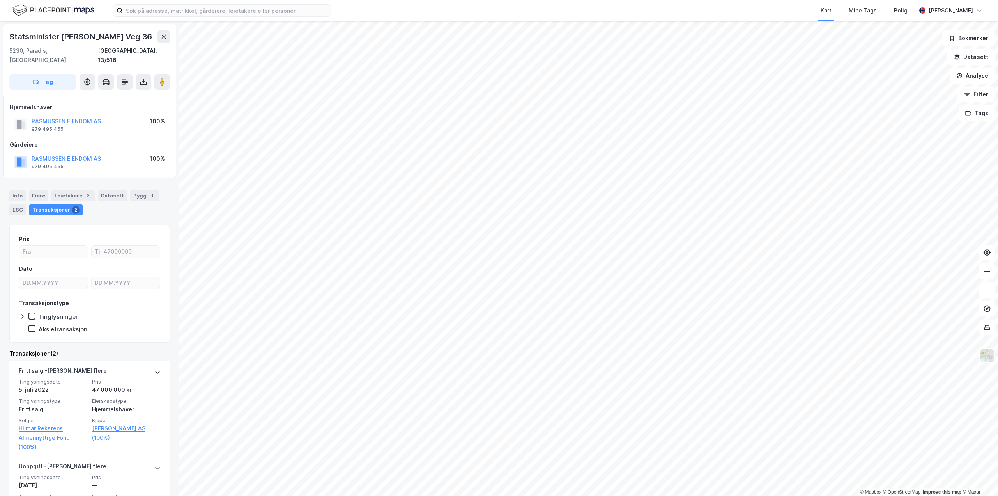  Describe the element at coordinates (227, 11) in the screenshot. I see `input: Søk på adresse, matrikkel, gårdeiere, leietakere eller personer` at that location.